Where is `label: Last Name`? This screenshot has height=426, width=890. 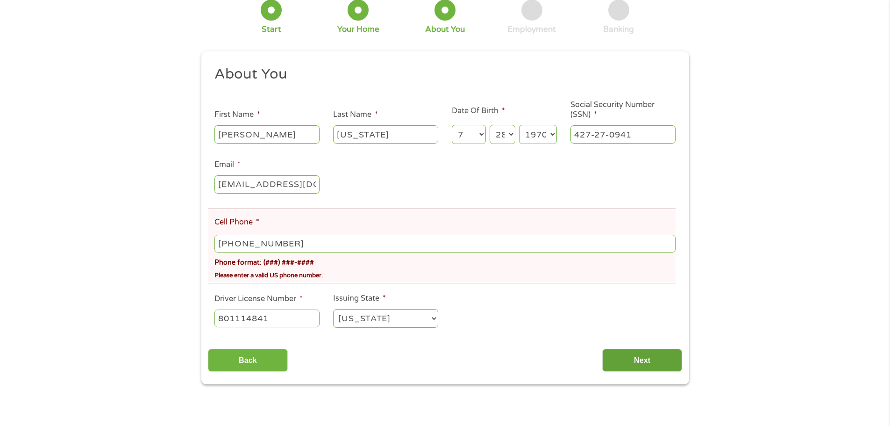
label: Last Name is located at coordinates (356, 115).